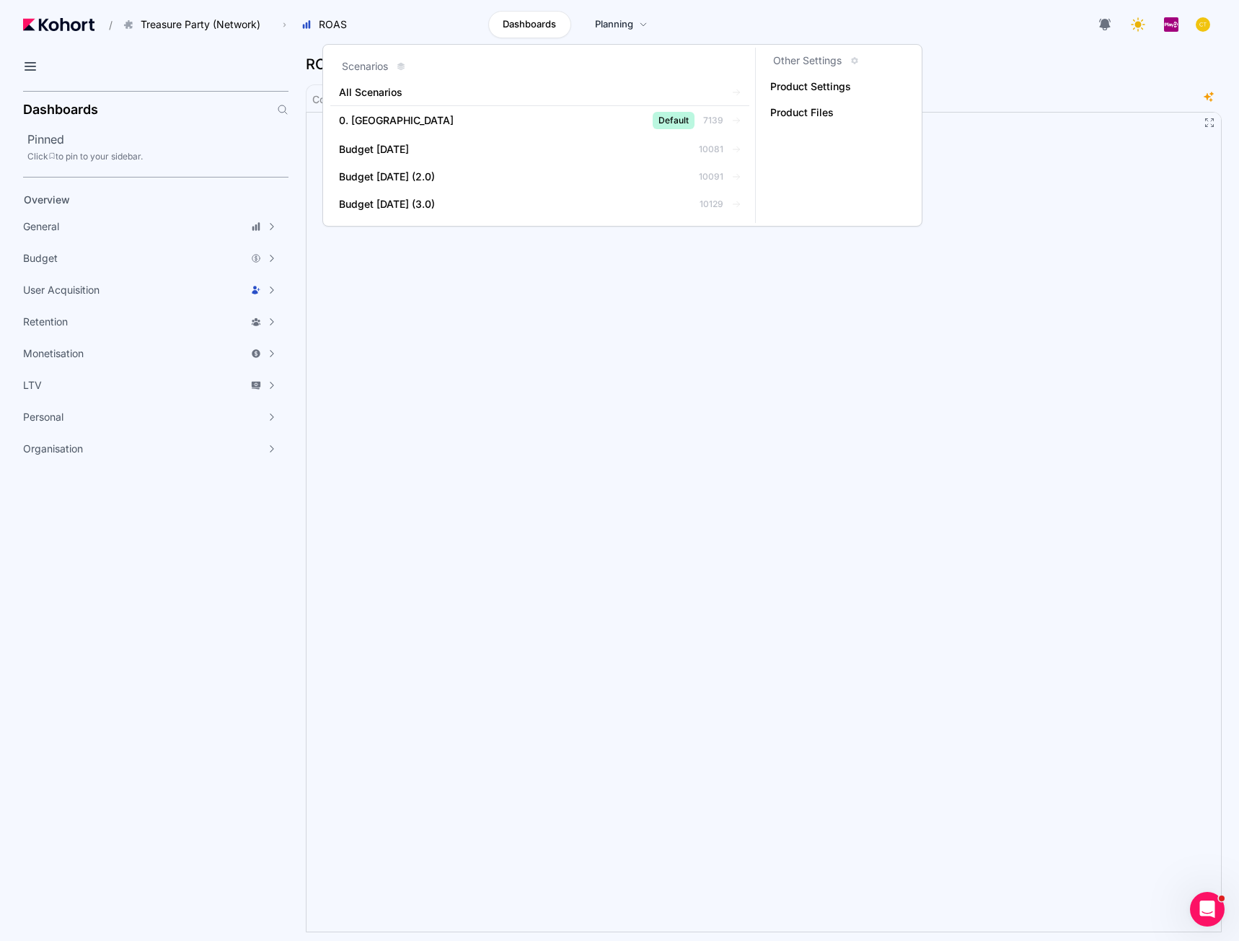 This screenshot has width=1239, height=941. What do you see at coordinates (45, 322) in the screenshot?
I see `span: Retention` at bounding box center [45, 322].